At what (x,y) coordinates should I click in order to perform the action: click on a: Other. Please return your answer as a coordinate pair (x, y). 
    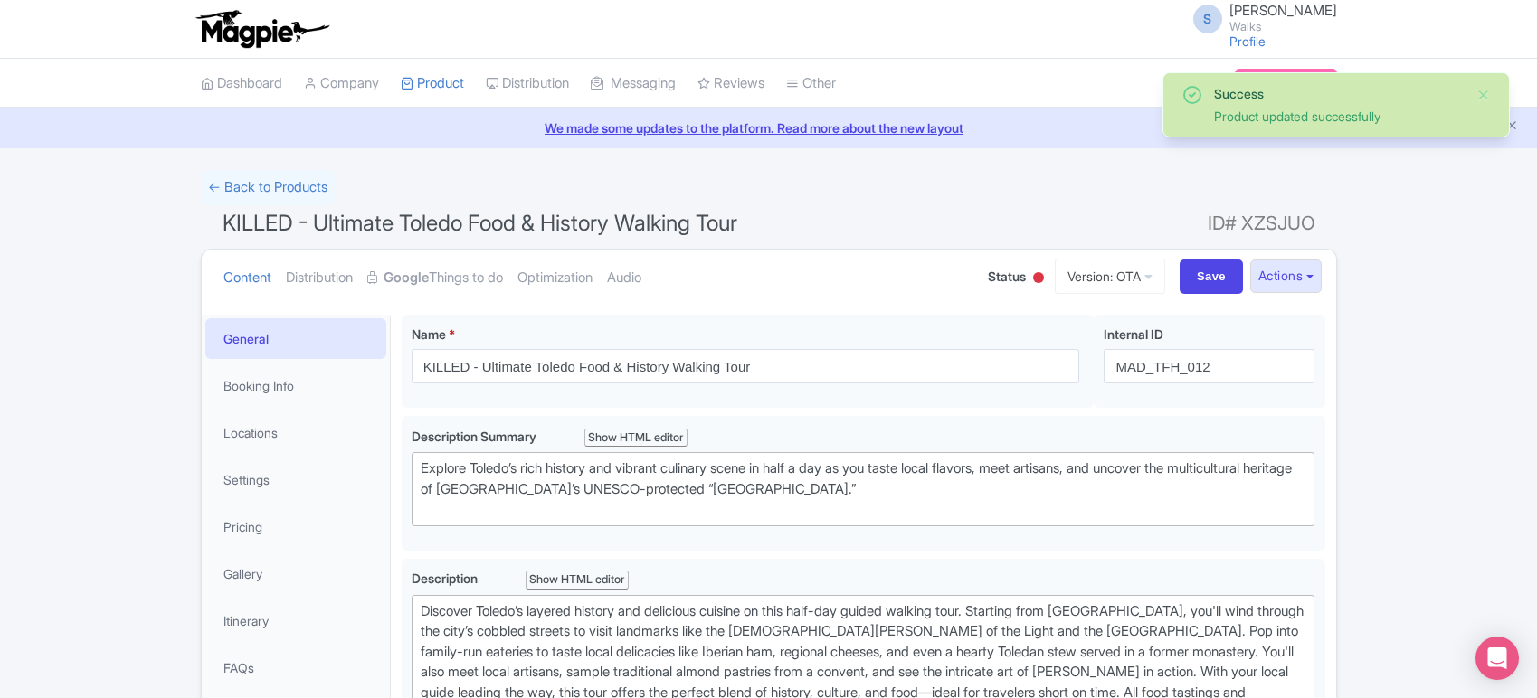
    Looking at the image, I should click on (810, 83).